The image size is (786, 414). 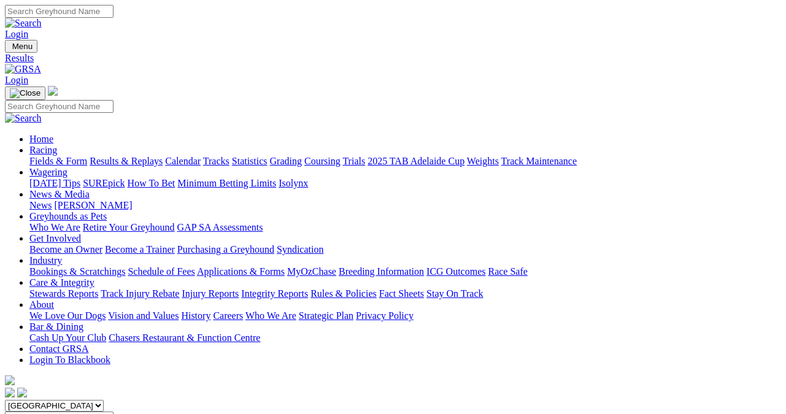 What do you see at coordinates (56, 326) in the screenshot?
I see `a: Bar & Dining` at bounding box center [56, 326].